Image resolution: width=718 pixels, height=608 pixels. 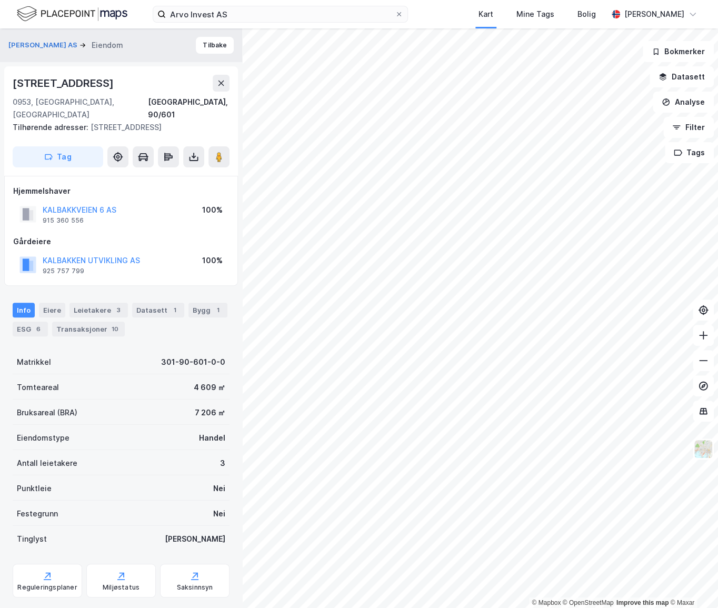 I want to click on div: Eiere, so click(x=52, y=310).